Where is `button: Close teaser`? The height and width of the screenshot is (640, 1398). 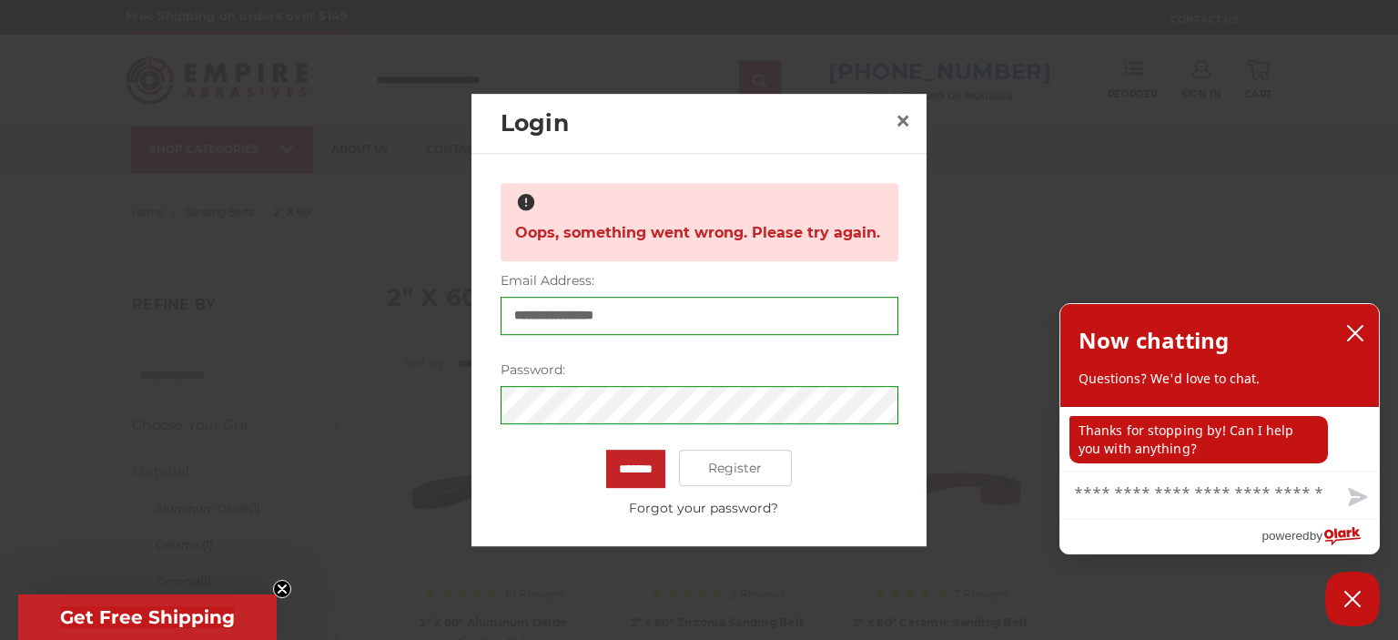 button: Close teaser is located at coordinates (282, 589).